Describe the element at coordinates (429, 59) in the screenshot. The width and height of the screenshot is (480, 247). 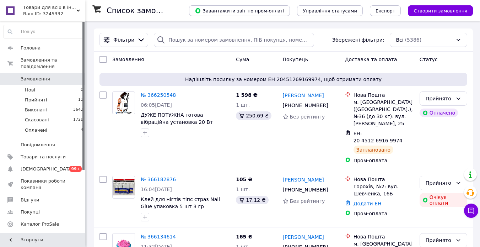
I see `span: Статус` at that location.